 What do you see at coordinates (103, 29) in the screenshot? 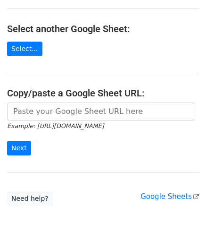
I see `h4: Select another Google Sheet:` at bounding box center [103, 29].